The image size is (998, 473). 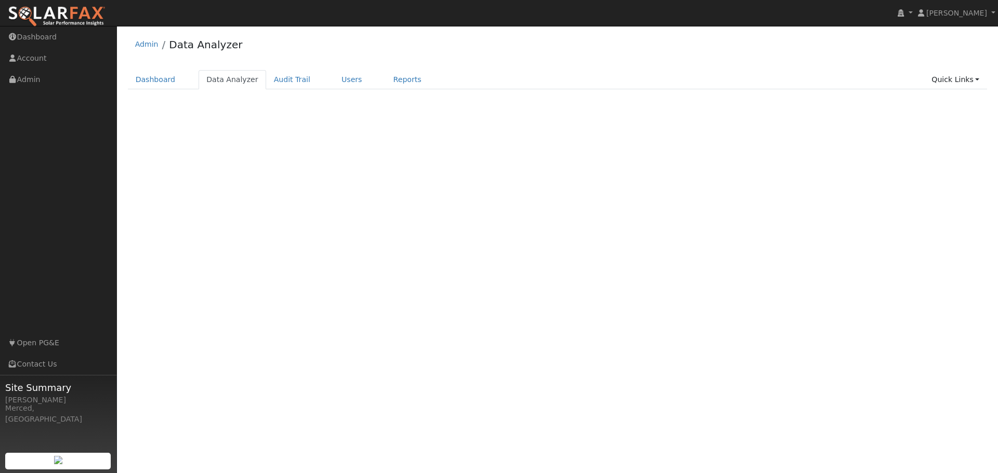 I want to click on a: Quick Links, so click(x=955, y=80).